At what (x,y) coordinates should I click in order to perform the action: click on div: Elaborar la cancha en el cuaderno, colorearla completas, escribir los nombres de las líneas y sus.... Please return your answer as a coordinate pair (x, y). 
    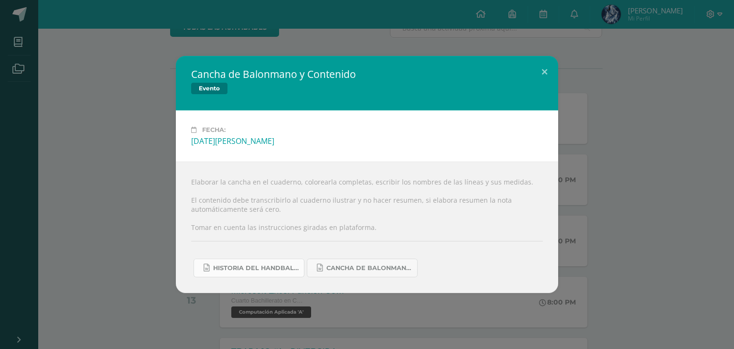
    Looking at the image, I should click on (367, 227).